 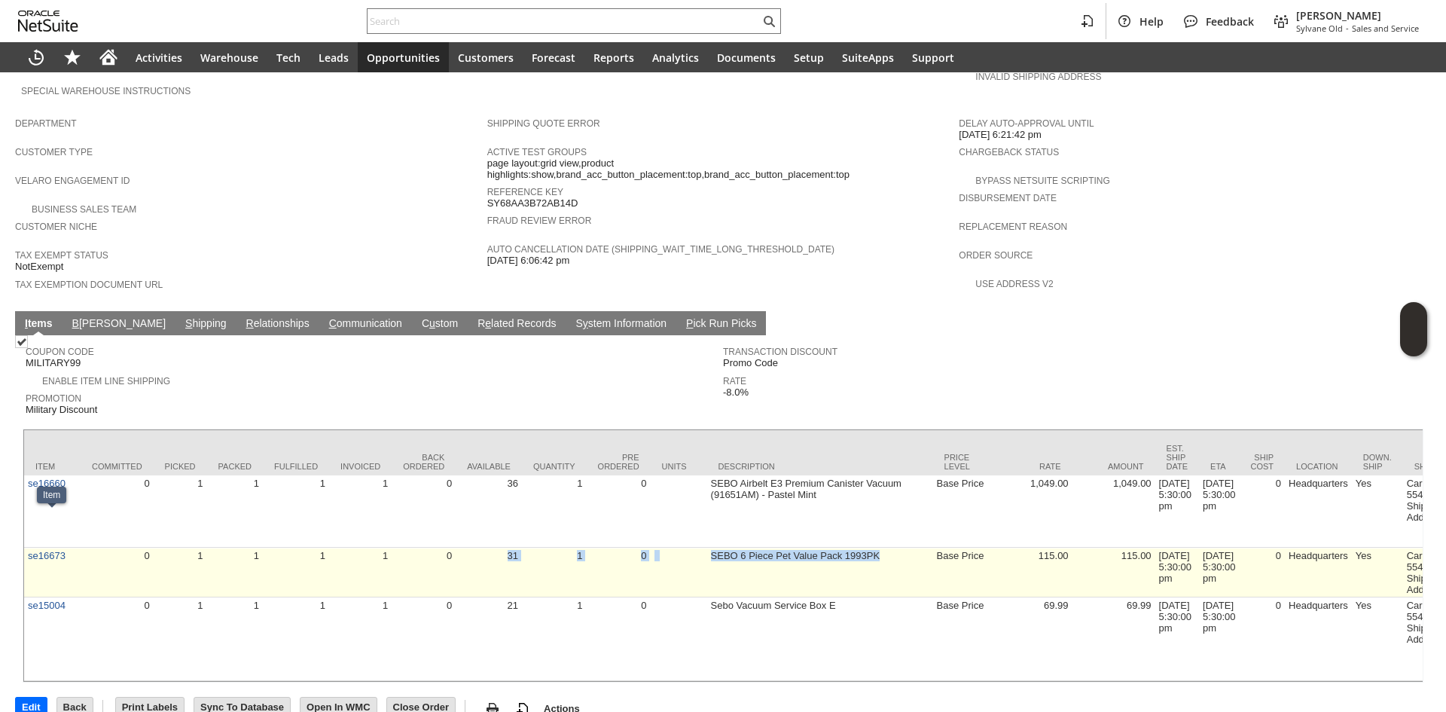 What do you see at coordinates (26, 323) in the screenshot?
I see `span: I` at bounding box center [26, 323].